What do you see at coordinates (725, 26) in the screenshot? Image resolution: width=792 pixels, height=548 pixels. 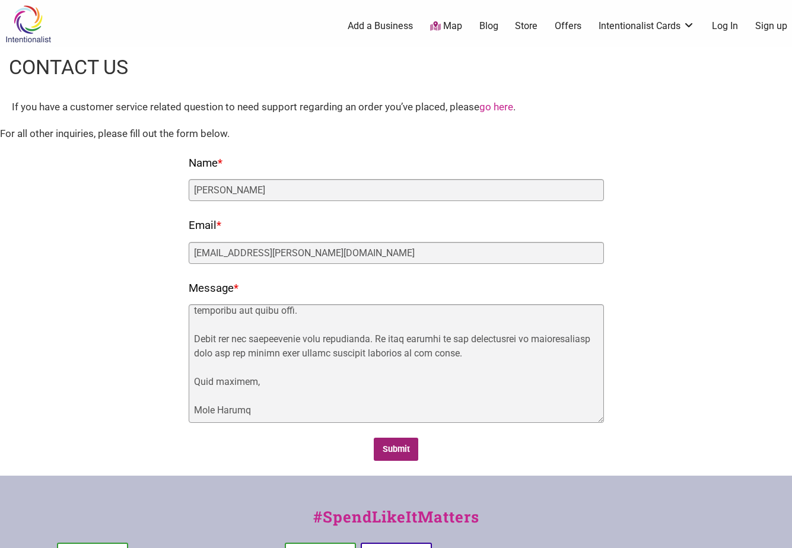 I see `a: Log In` at bounding box center [725, 26].